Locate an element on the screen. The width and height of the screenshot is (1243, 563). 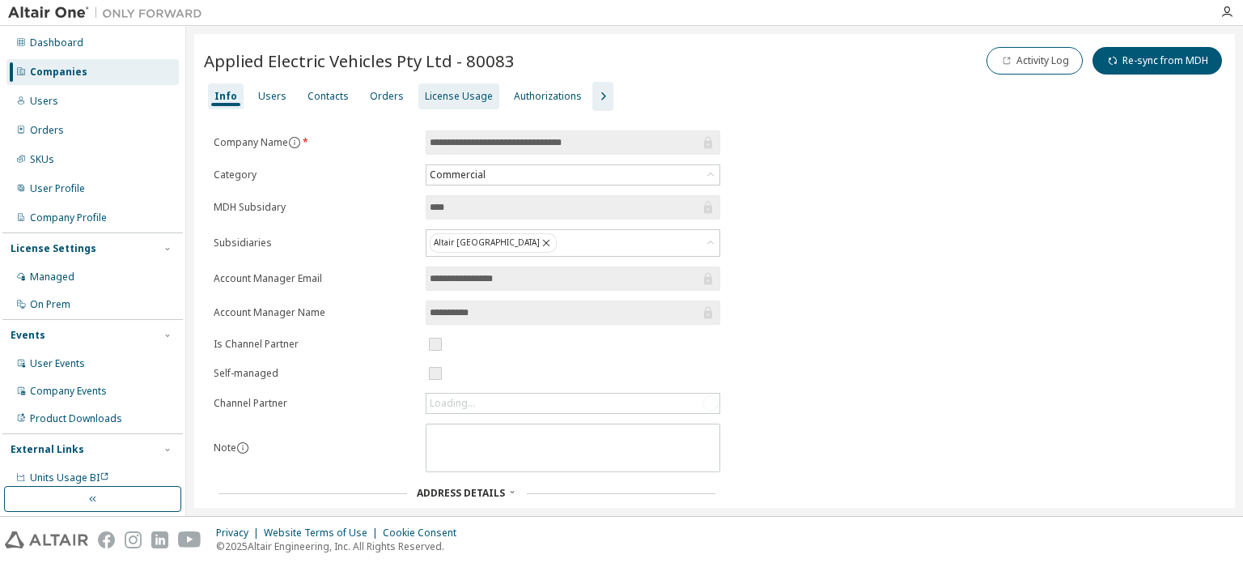
img: linkedin.svg is located at coordinates (159, 539).